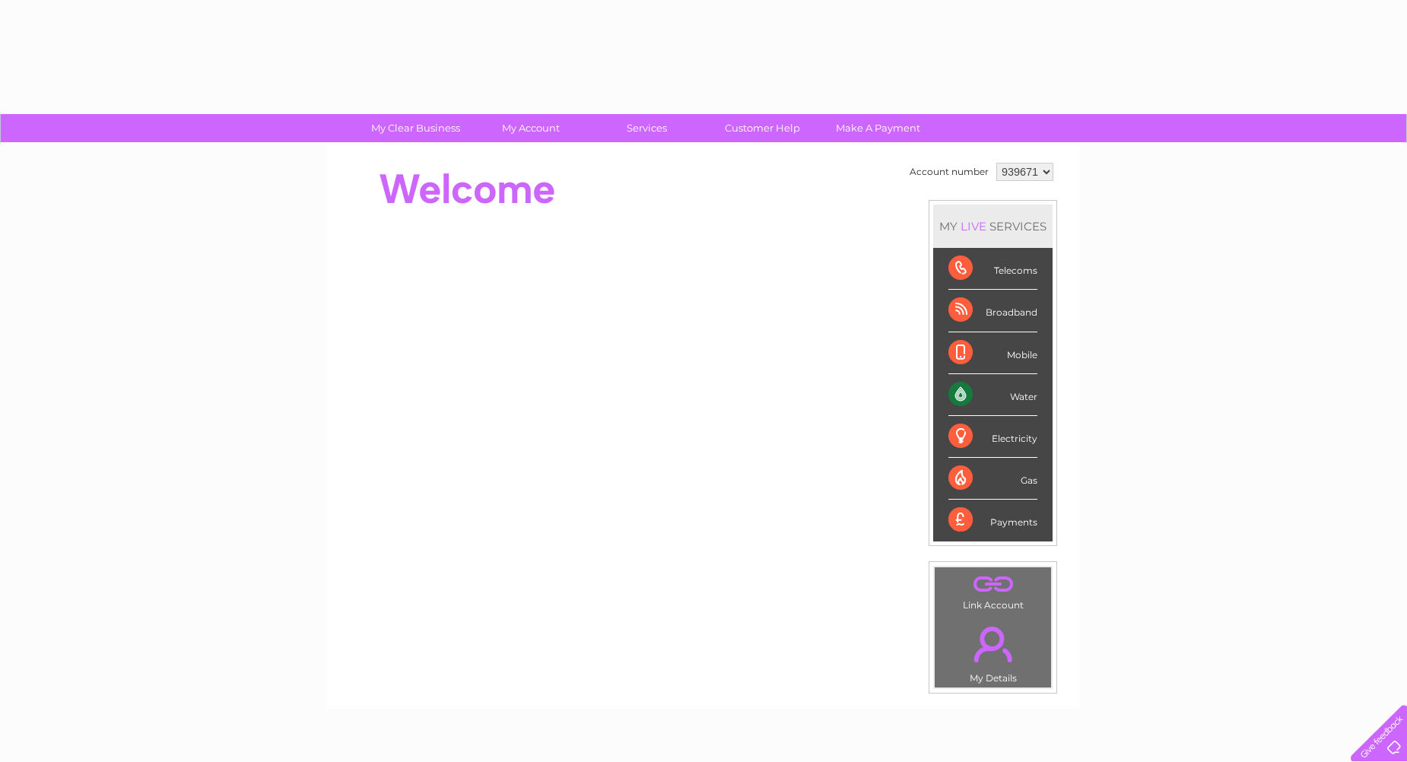 This screenshot has width=1407, height=762. I want to click on div: LIVE, so click(974, 226).